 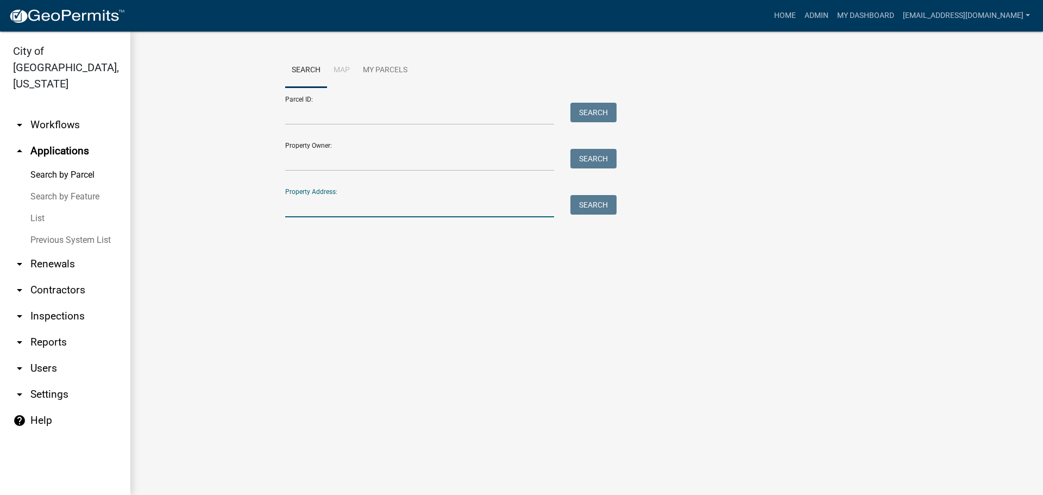 I want to click on a: Home, so click(x=785, y=16).